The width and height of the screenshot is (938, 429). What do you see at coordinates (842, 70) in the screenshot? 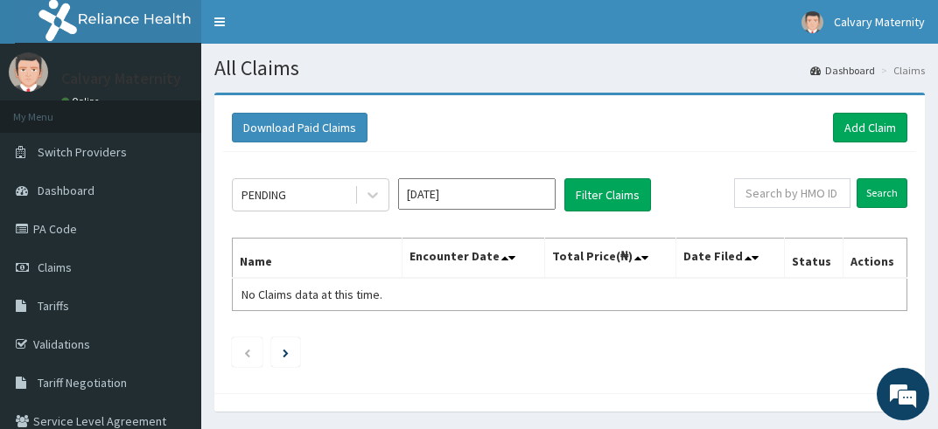
I see `a: Dashboard` at bounding box center [842, 70].